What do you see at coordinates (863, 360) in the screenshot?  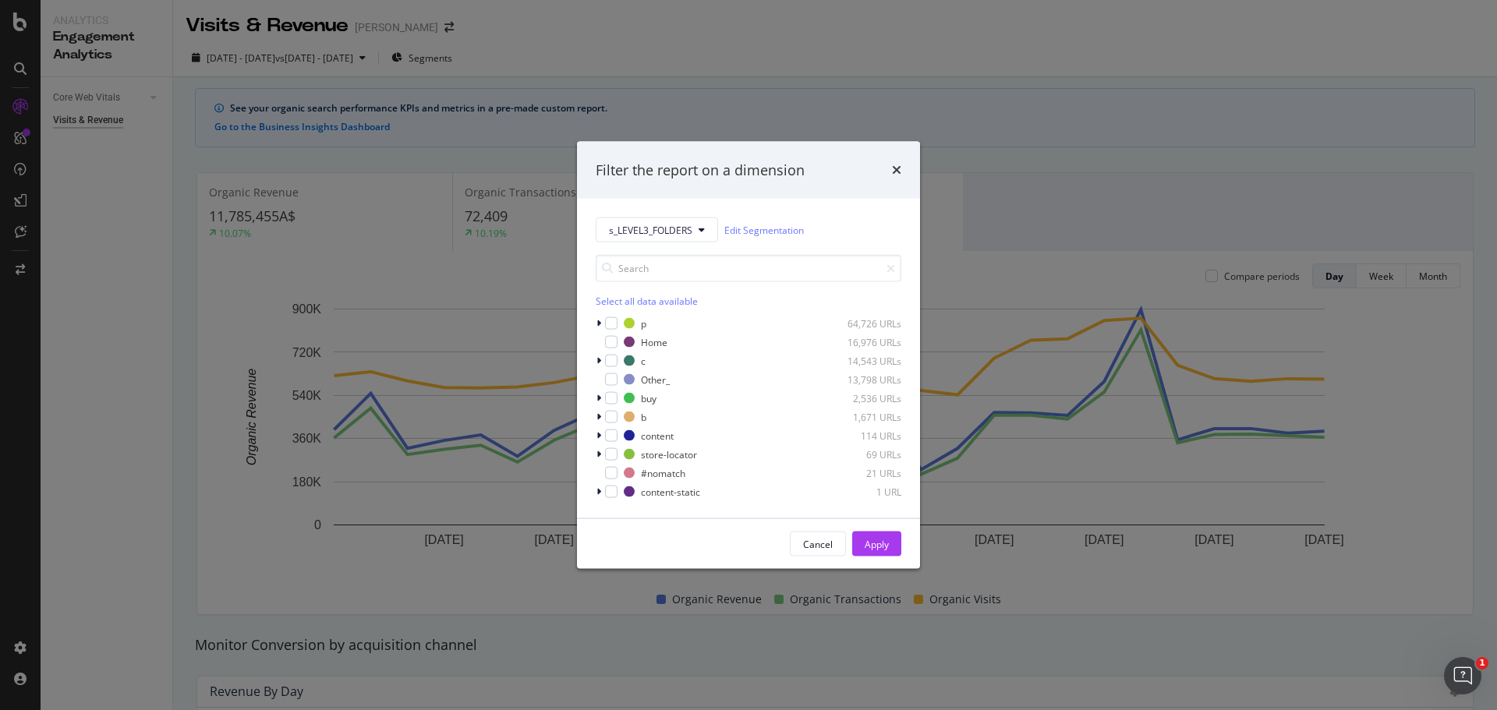 I see `div: 14,543 URLs` at bounding box center [863, 360].